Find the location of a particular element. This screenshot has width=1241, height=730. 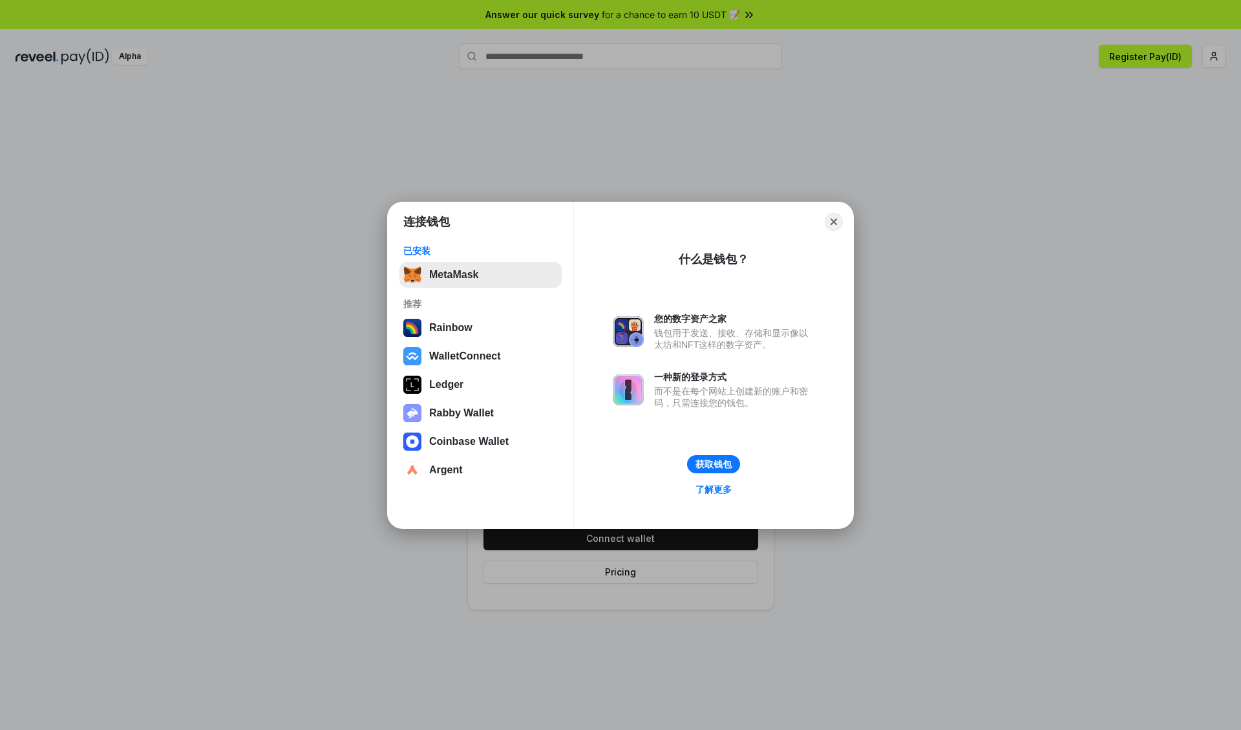

button: MetaMask is located at coordinates (480, 275).